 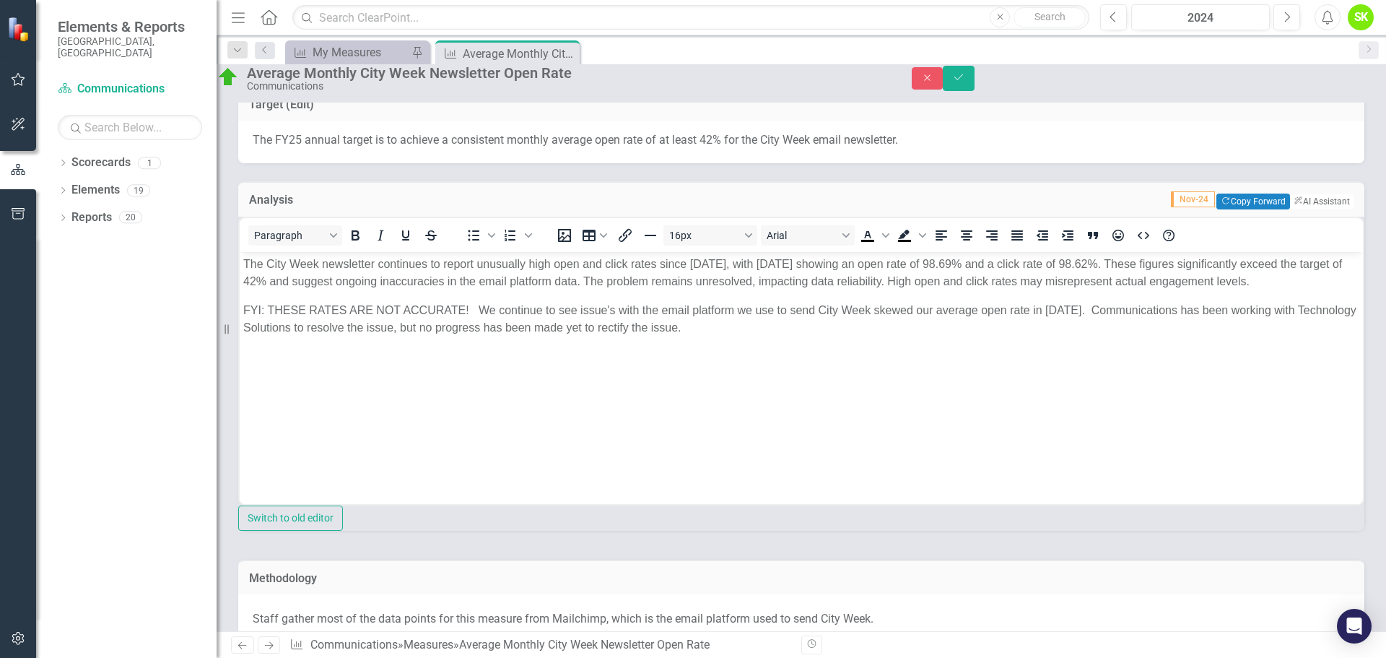 What do you see at coordinates (290, 518) in the screenshot?
I see `button: Switch to old editor` at bounding box center [290, 518].